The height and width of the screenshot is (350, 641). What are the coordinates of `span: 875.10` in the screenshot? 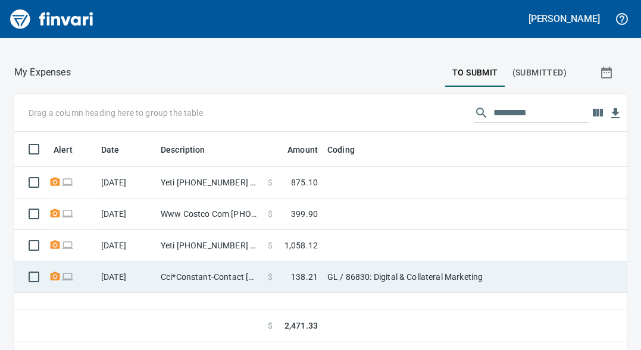 It's located at (304, 183).